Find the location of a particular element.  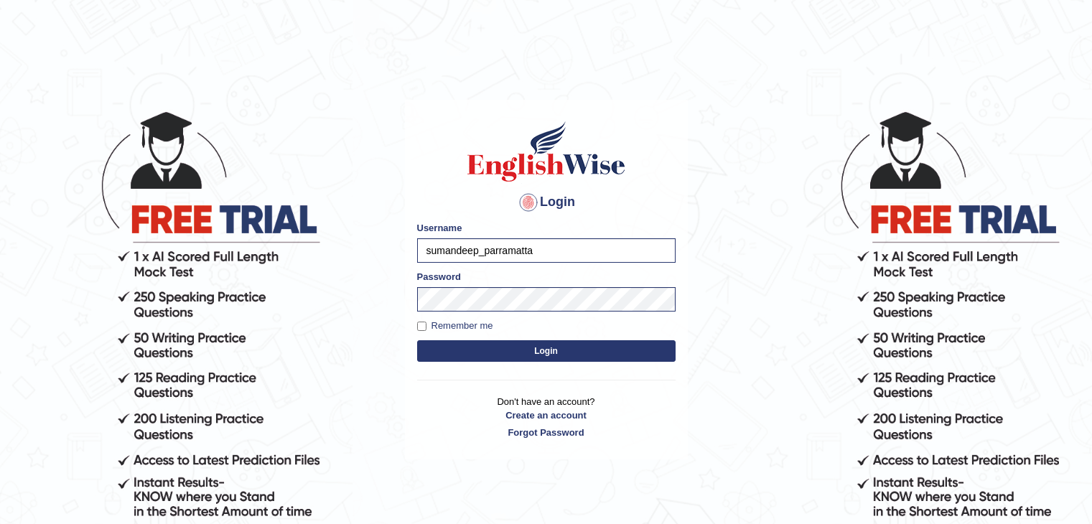

button: Login is located at coordinates (546, 351).